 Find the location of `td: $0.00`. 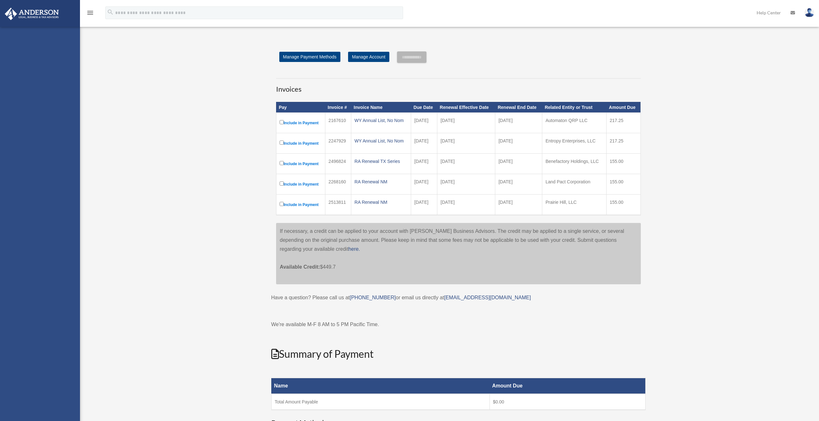

td: $0.00 is located at coordinates (567, 402).